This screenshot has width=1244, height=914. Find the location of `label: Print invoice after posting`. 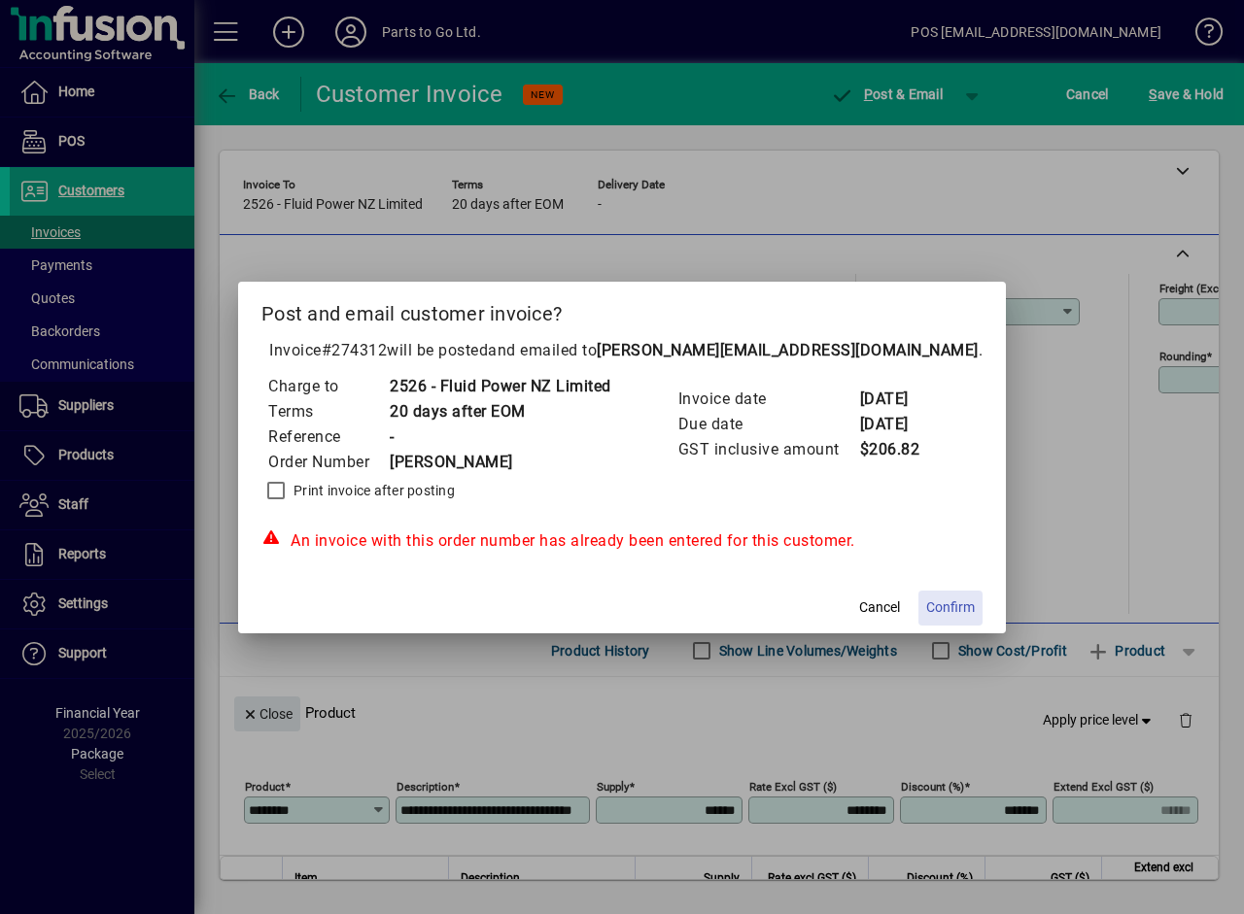

label: Print invoice after posting is located at coordinates (372, 491).